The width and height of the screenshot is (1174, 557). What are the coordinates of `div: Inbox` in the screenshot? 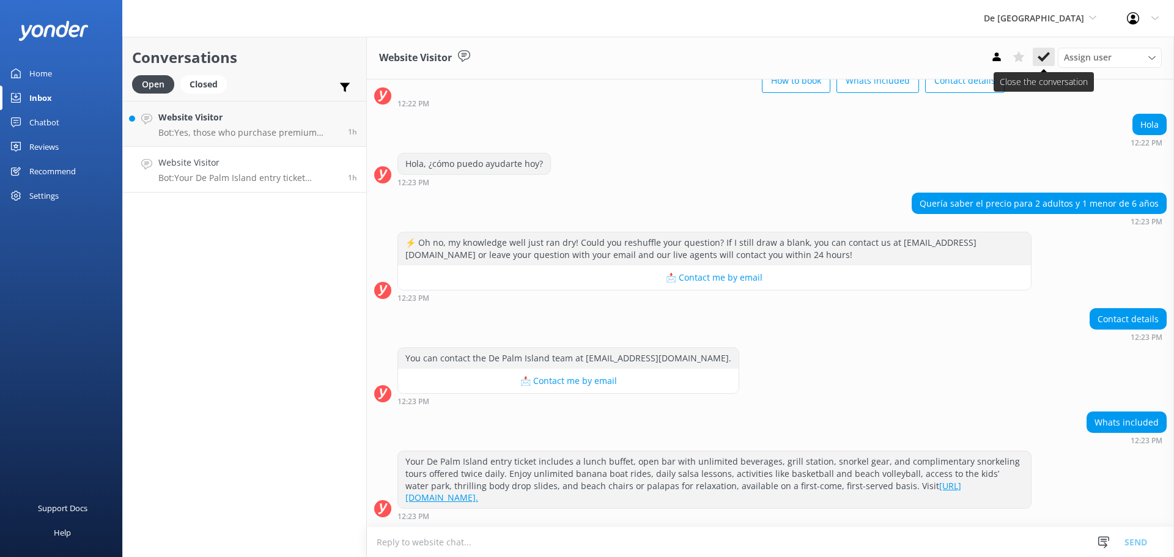 It's located at (40, 98).